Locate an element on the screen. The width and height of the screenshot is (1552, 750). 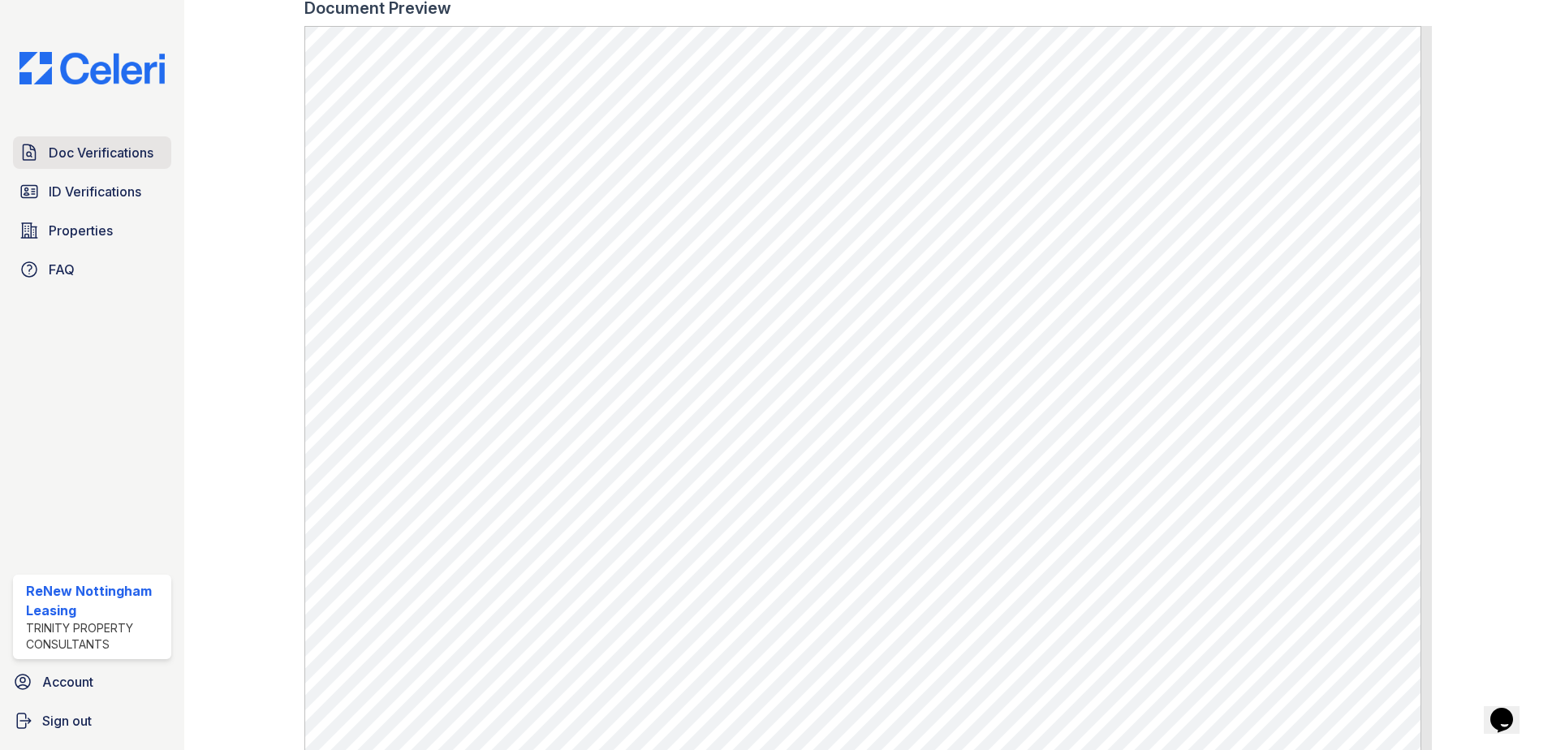
img: CE_Logo_Blue-a8612792a0a2168367f1c8372b55b34899dd931a85d93a1a3d3e32e68fde9ad4.png is located at coordinates (92, 68).